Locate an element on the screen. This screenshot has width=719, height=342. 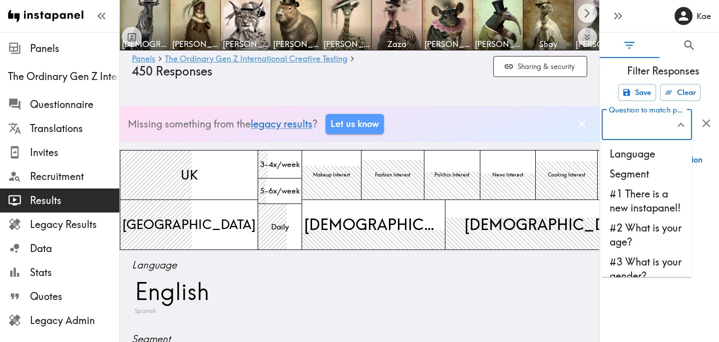
h6: Kae is located at coordinates (704, 16).